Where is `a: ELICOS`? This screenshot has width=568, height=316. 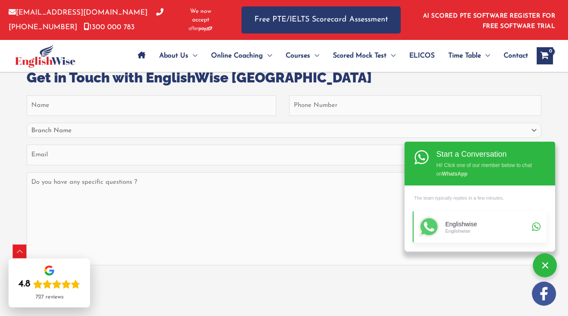
a: ELICOS is located at coordinates (421, 56).